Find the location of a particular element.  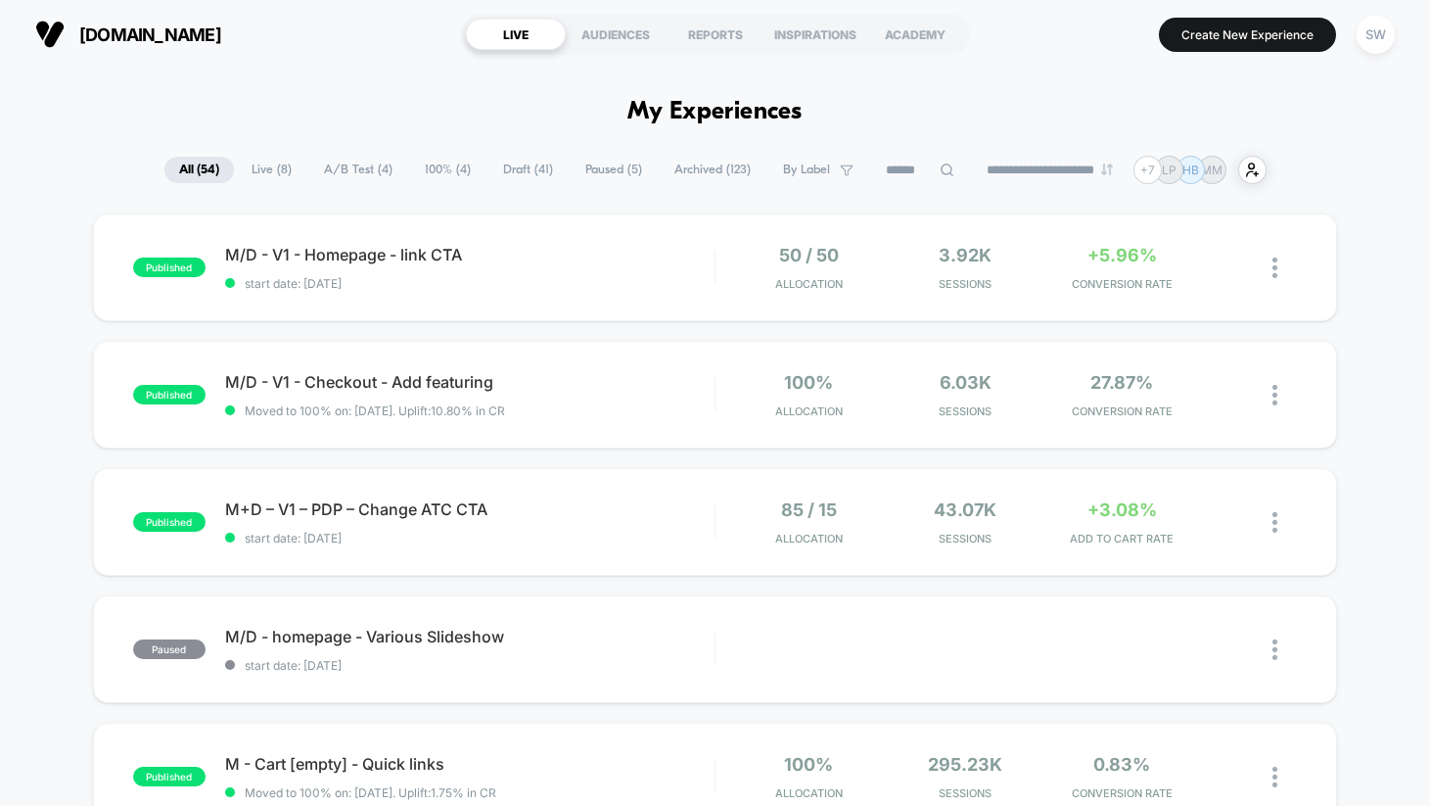

span: Paused ( 5 ) is located at coordinates (614, 169).